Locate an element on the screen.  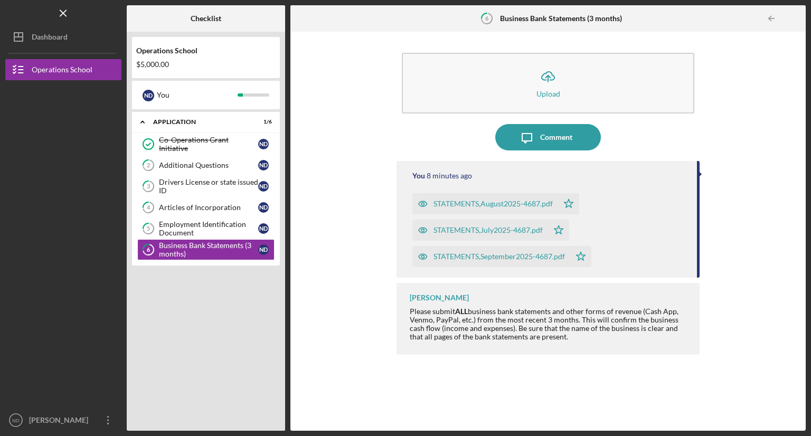
b: Checklist is located at coordinates (206, 18).